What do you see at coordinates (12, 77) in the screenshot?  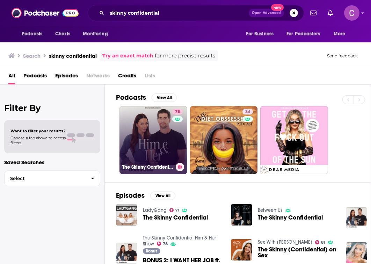 I see `span: All` at bounding box center [12, 77].